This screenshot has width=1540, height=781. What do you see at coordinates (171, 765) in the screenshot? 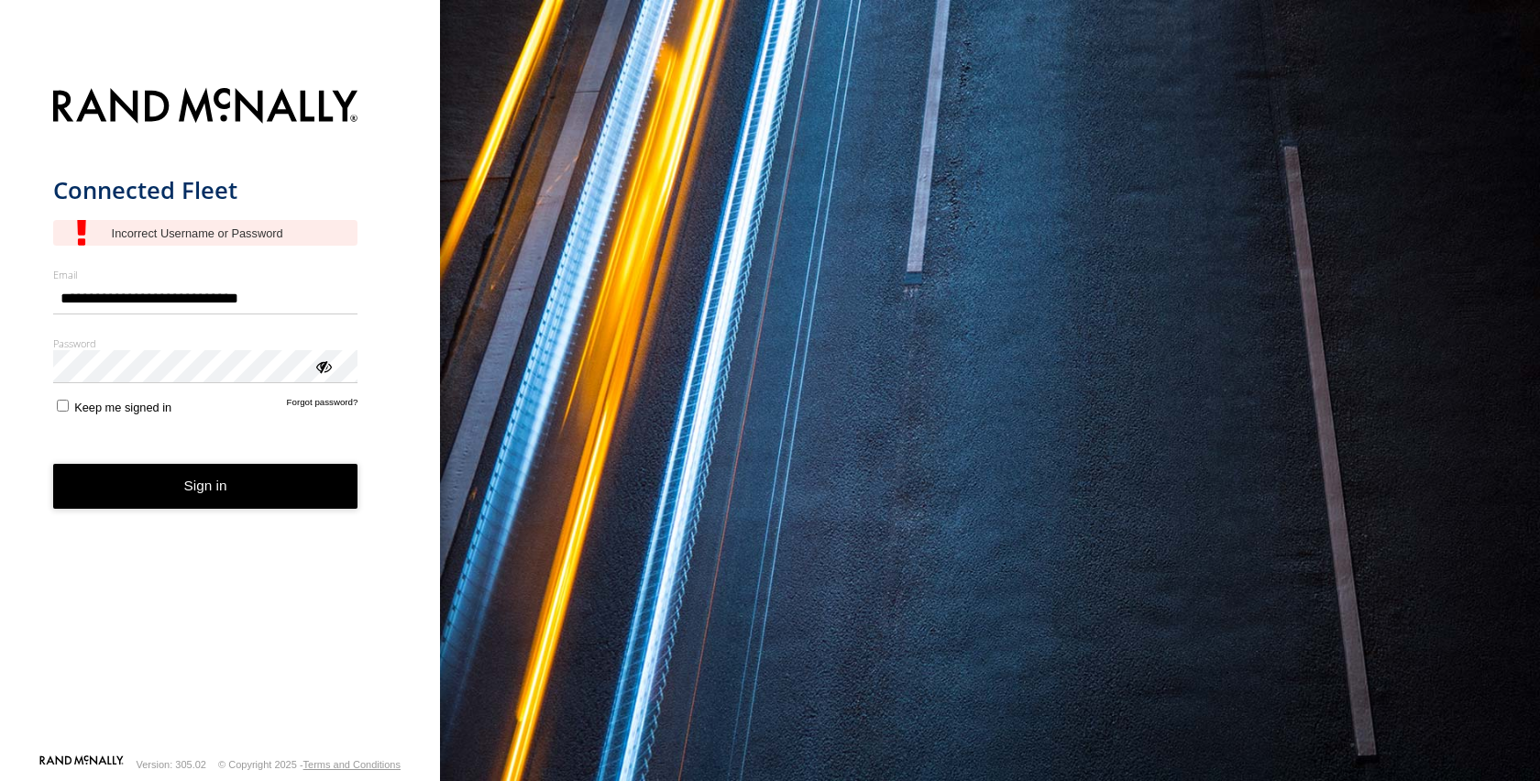
I see `div: Version: 305.02` at bounding box center [171, 765].